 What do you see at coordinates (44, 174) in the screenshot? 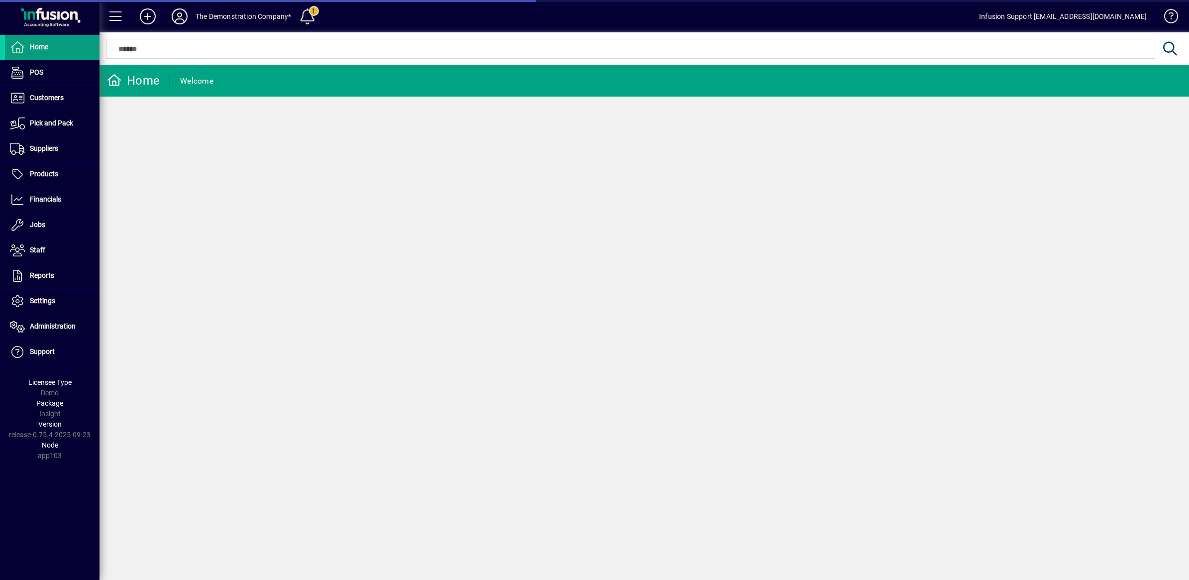
I see `span: Products` at bounding box center [44, 174].